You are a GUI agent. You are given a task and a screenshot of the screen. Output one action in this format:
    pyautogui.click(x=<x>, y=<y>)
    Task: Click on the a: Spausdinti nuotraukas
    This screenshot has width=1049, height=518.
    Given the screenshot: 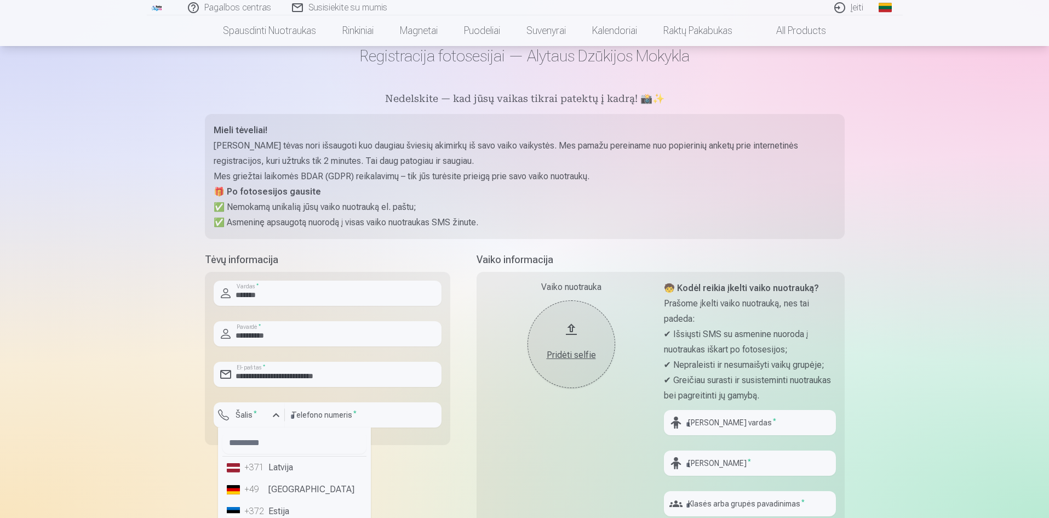 What is the action you would take?
    pyautogui.click(x=269, y=31)
    